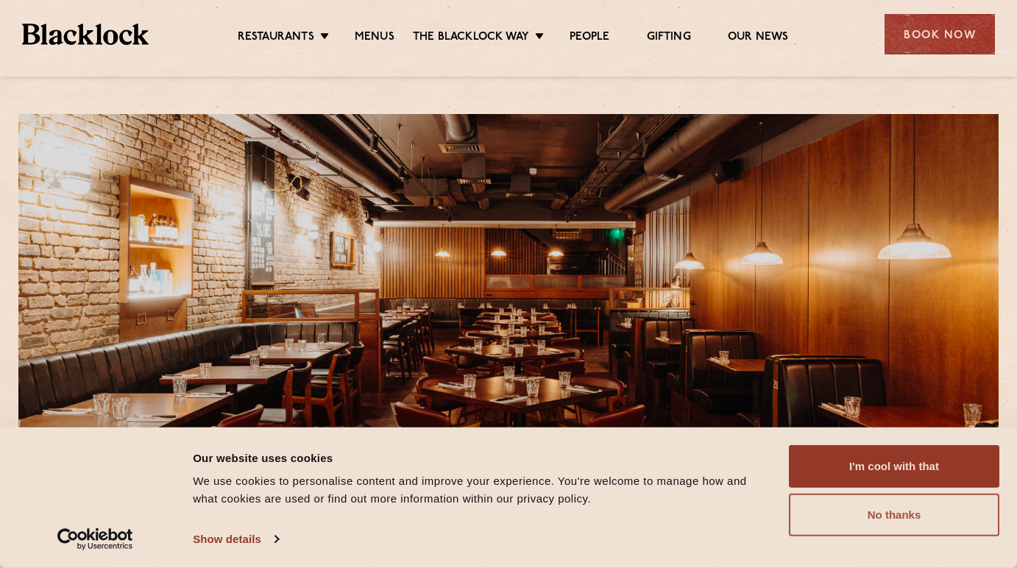 Image resolution: width=1017 pixels, height=568 pixels. What do you see at coordinates (482, 458) in the screenshot?
I see `div: Our website uses cookies` at bounding box center [482, 458].